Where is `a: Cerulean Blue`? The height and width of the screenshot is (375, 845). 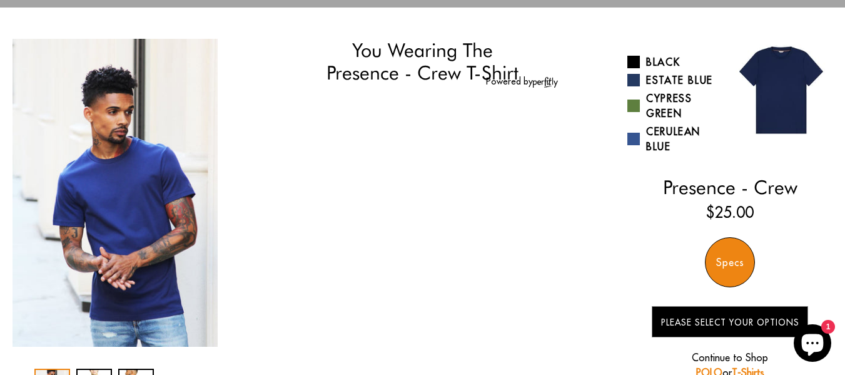 a: Cerulean Blue is located at coordinates (674, 139).